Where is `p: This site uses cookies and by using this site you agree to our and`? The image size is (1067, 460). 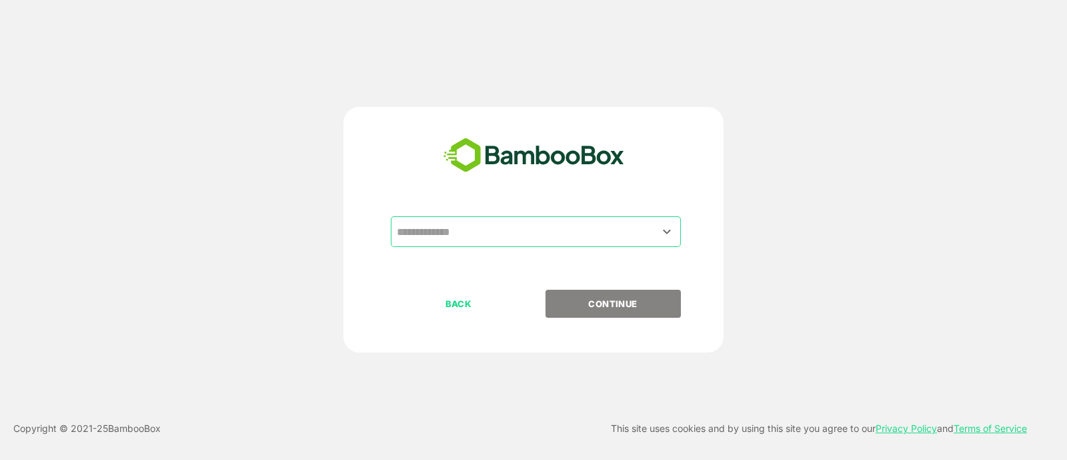
p: This site uses cookies and by using this site you agree to our and is located at coordinates (819, 428).